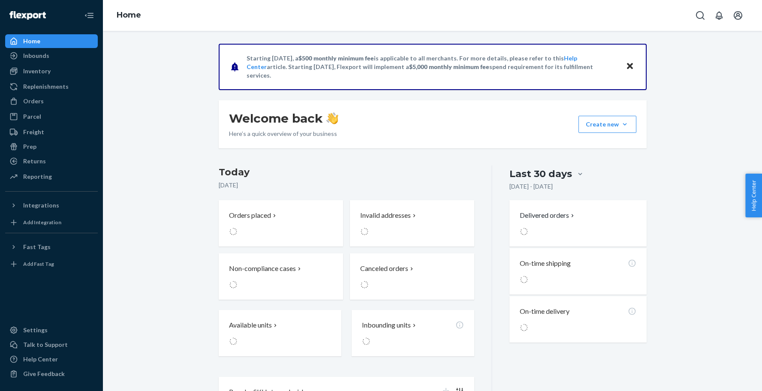 This screenshot has width=762, height=391. Describe the element at coordinates (51, 87) in the screenshot. I see `a: Replenishments` at that location.